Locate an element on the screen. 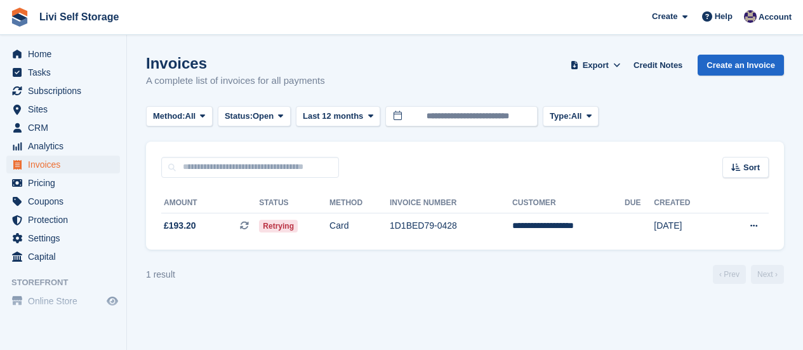 The image size is (803, 350). span: £193.20 is located at coordinates (180, 225).